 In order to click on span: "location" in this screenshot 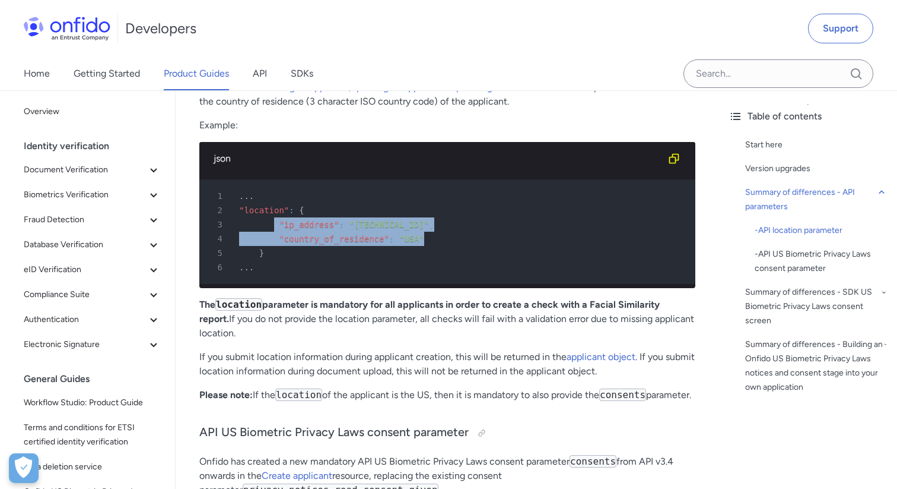, I will do `click(264, 210)`.